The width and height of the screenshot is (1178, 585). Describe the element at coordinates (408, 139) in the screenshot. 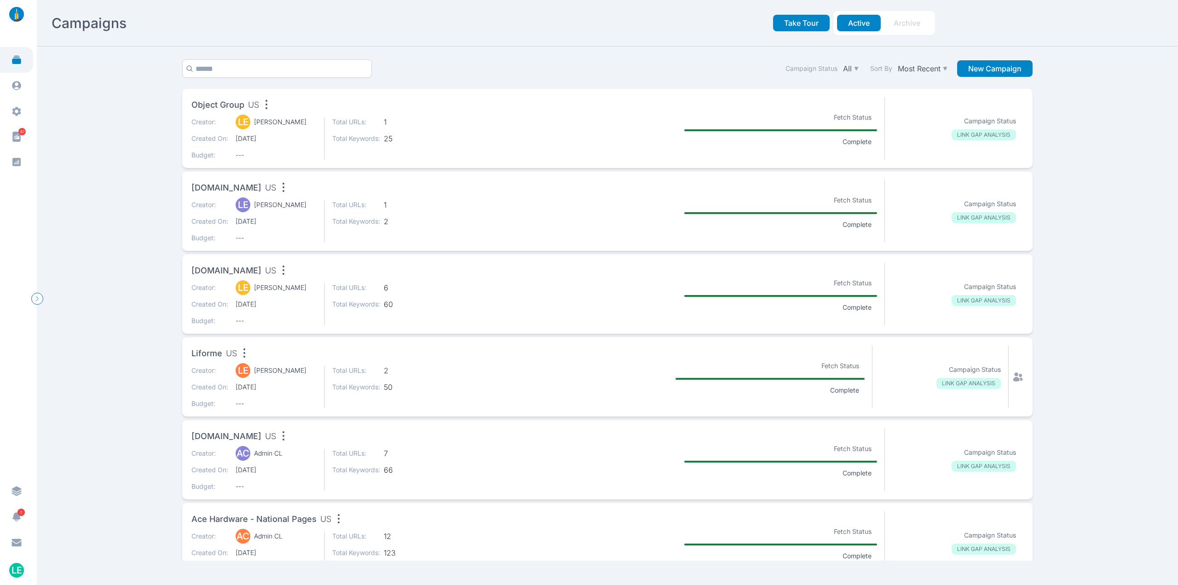

I see `span: 25` at that location.